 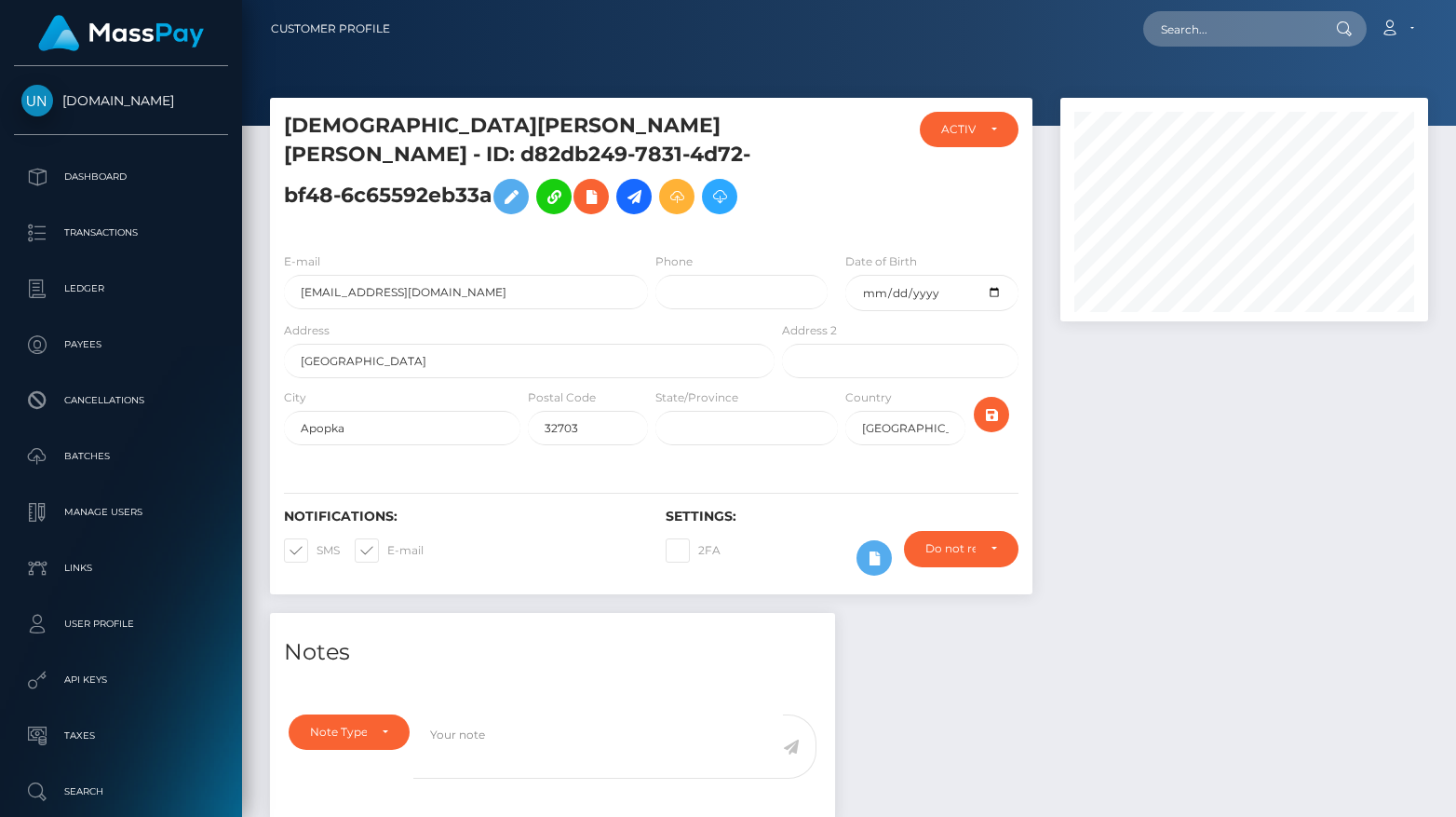 I want to click on a: Taxes, so click(x=121, y=736).